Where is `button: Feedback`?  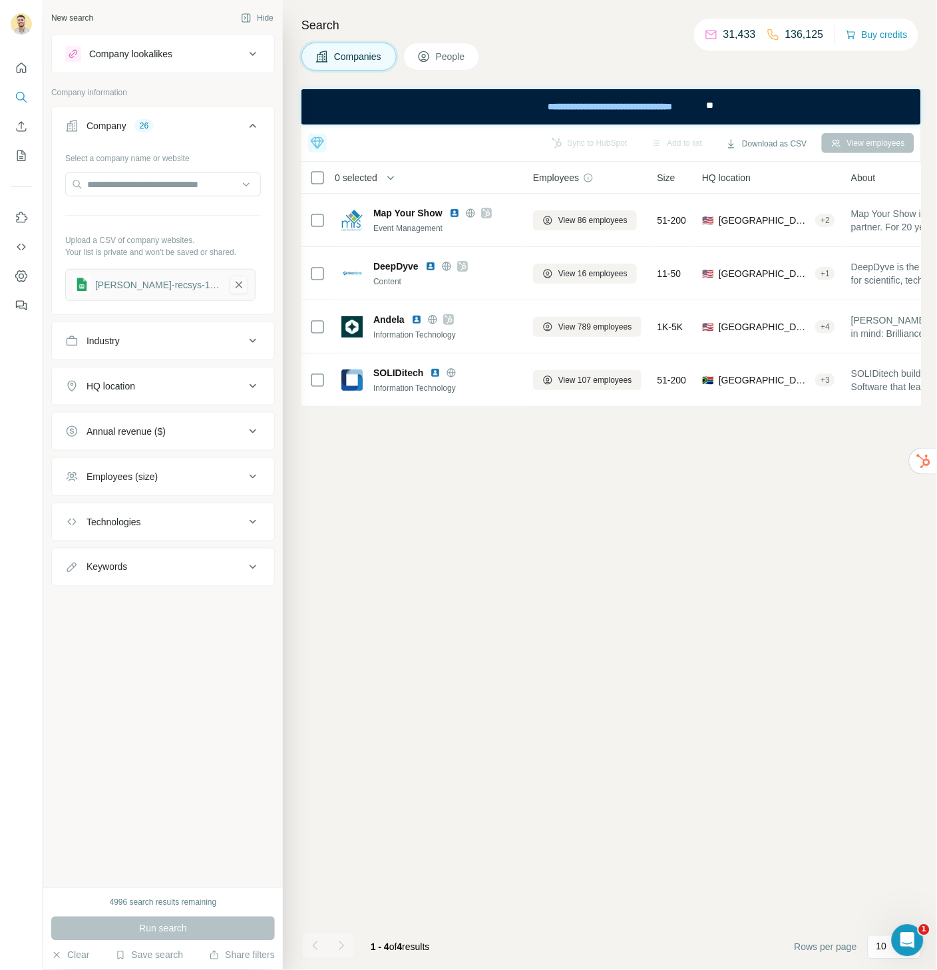 button: Feedback is located at coordinates (21, 306).